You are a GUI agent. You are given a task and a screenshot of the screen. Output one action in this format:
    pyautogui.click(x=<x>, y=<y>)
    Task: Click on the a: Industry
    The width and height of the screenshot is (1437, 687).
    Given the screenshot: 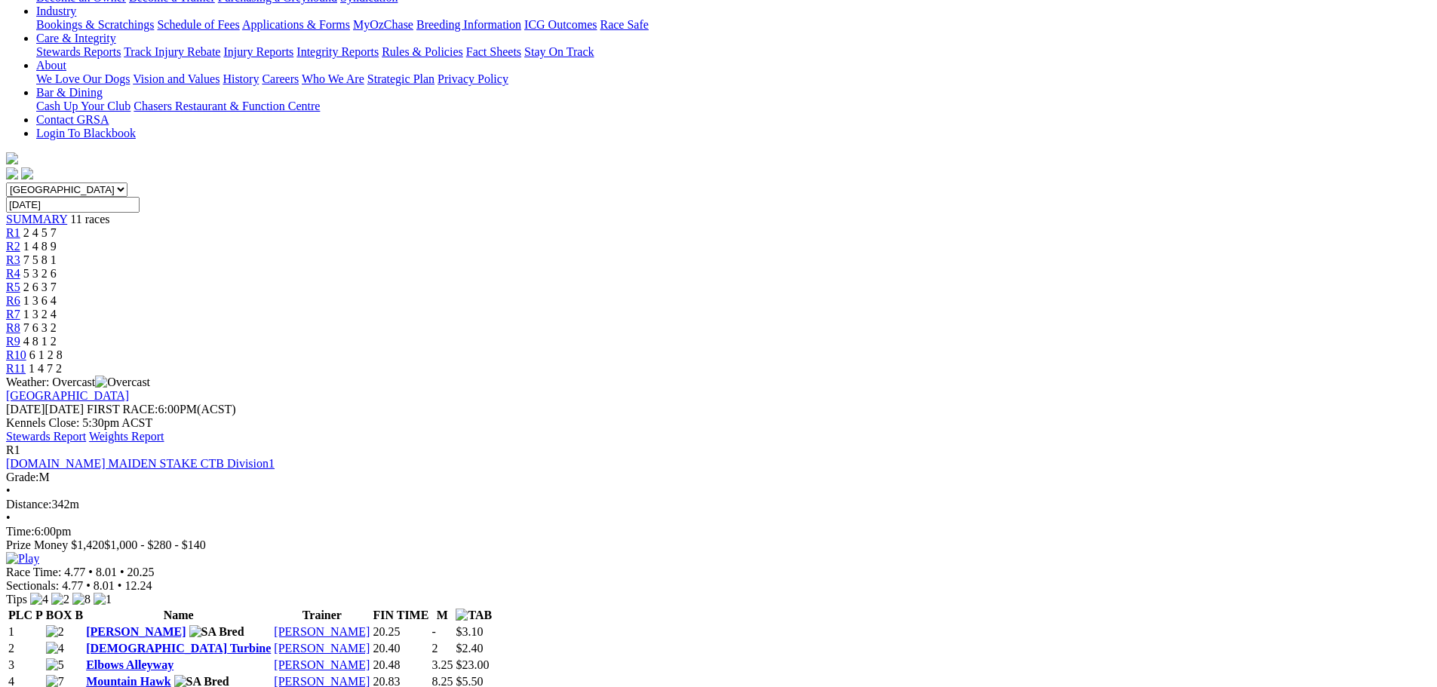 What is the action you would take?
    pyautogui.click(x=56, y=11)
    